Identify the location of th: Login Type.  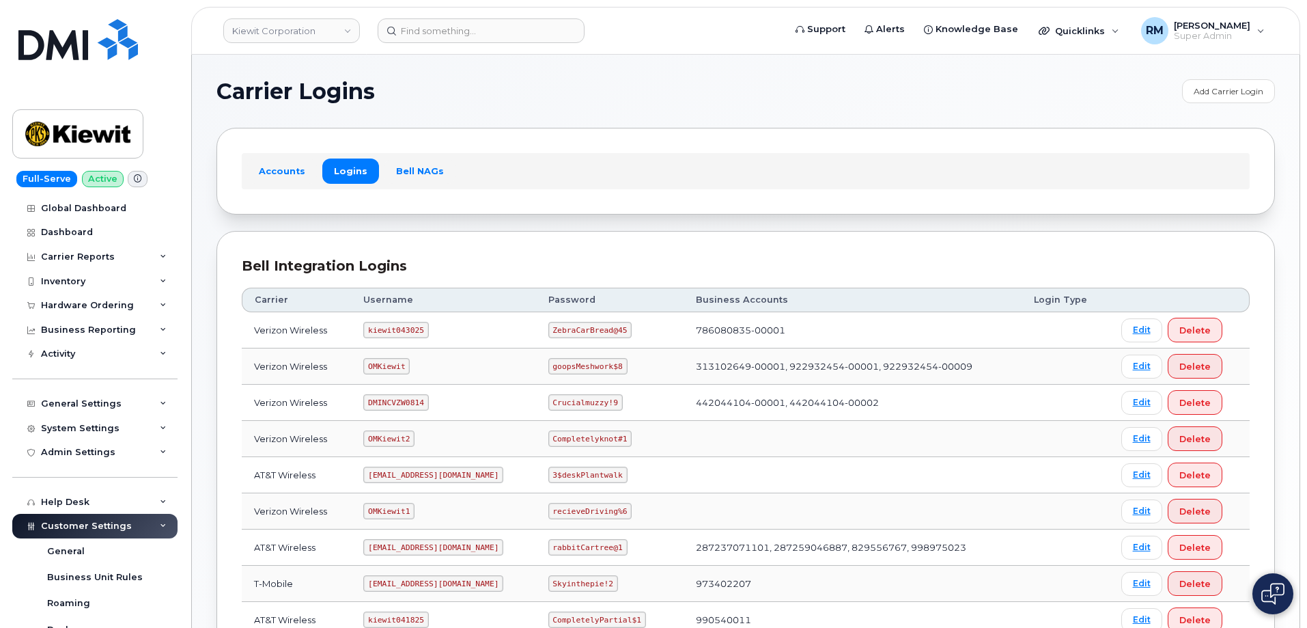
(1065, 300).